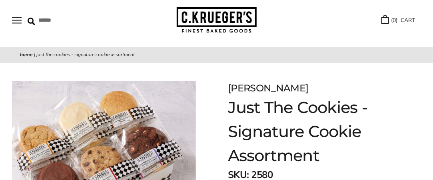 The width and height of the screenshot is (433, 180). Describe the element at coordinates (217, 20) in the screenshot. I see `img: C.KRUEGER'S` at that location.